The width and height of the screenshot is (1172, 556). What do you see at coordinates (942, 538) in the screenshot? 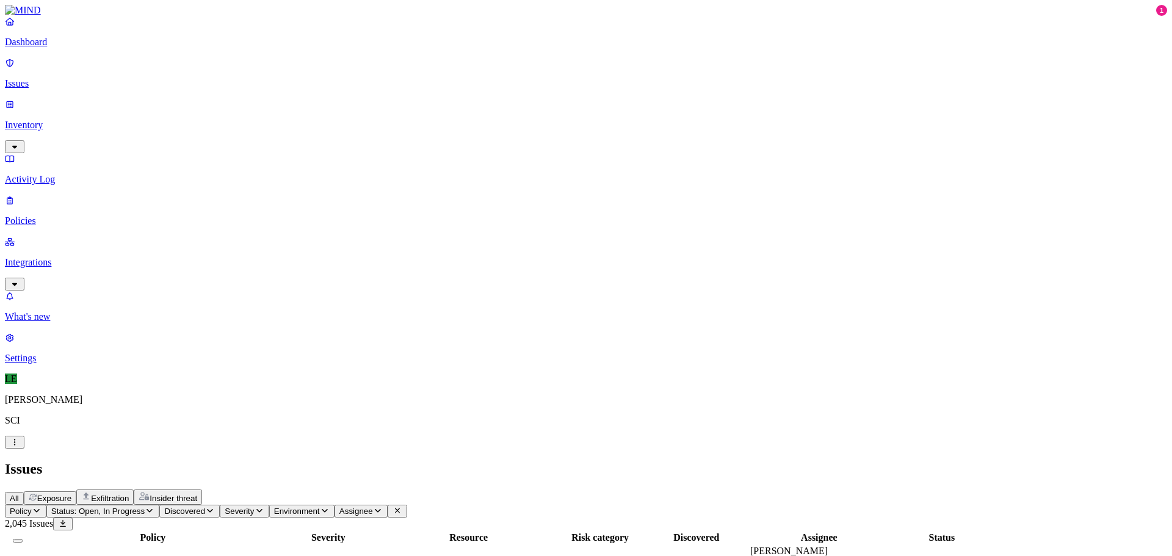
I see `div: Status` at bounding box center [942, 538].